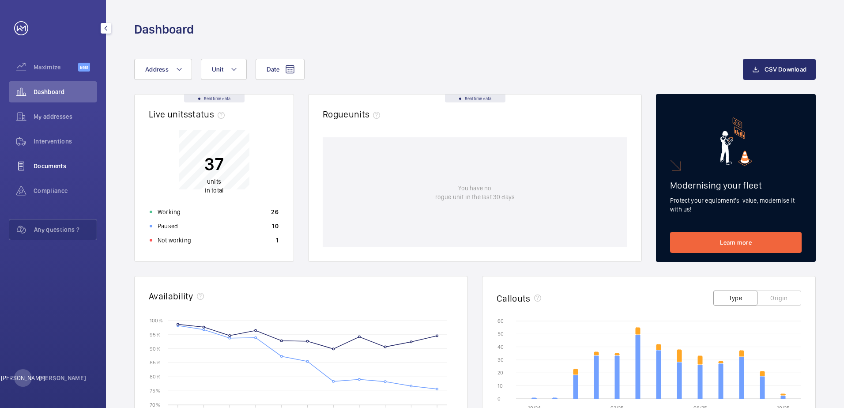 The image size is (844, 408). I want to click on text: 90 %, so click(155, 348).